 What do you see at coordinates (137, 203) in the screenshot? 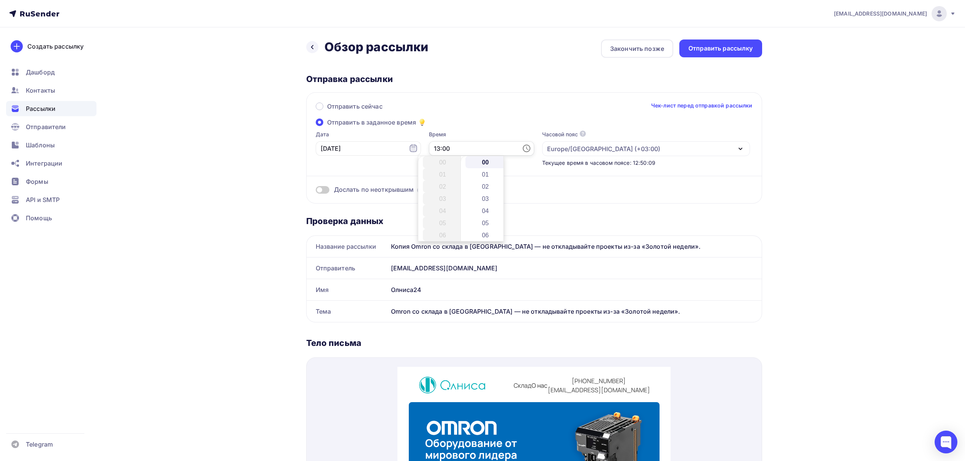
I see `div: Мы предлагаем оборудование бренда — одного из мировых лидеров в сфере промышленной автоматизации....` at bounding box center [137, 203].